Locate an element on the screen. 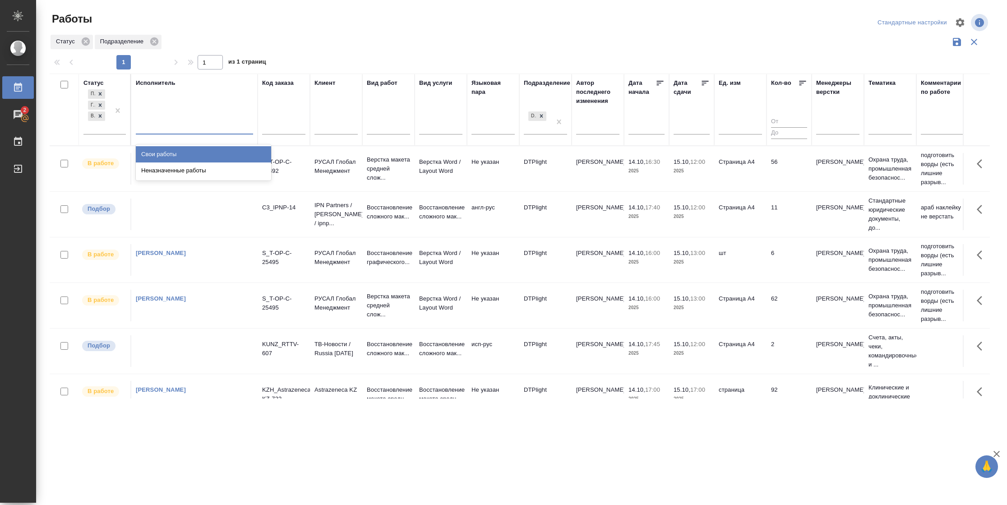  div: DTPlight is located at coordinates (537, 116).